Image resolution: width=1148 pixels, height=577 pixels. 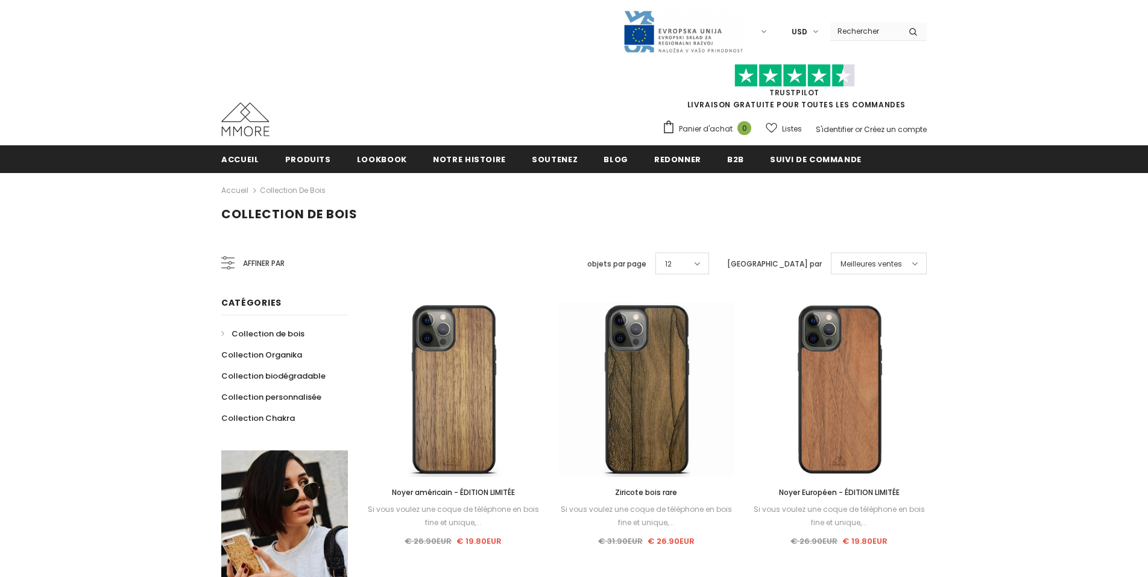 I want to click on span: Catégories, so click(x=251, y=303).